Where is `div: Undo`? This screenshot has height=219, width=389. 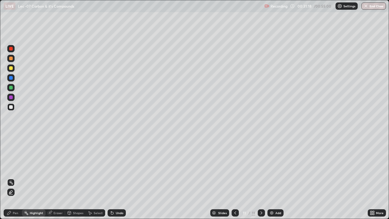
div: Undo is located at coordinates (119, 213).